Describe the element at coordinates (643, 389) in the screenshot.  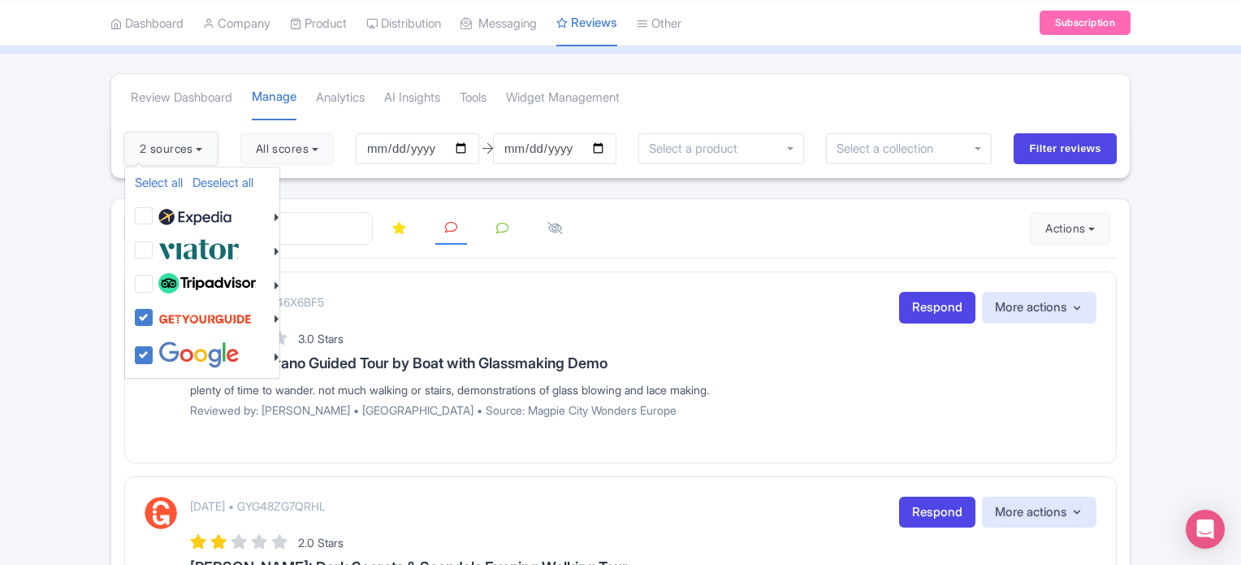
I see `div: plenty of time to wander. not much walking or stairs, demonstrations of glass blowing and lace ma...` at that location.